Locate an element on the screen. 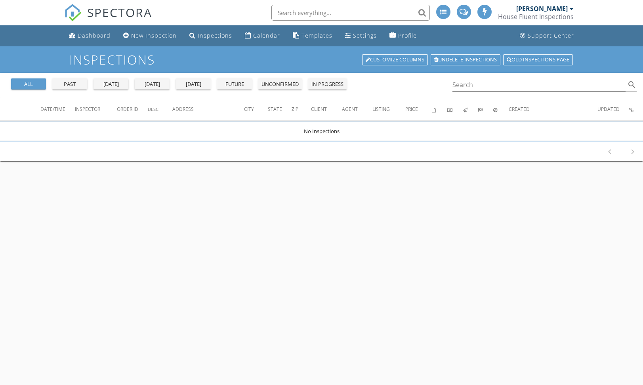  a: Profile is located at coordinates (403, 36).